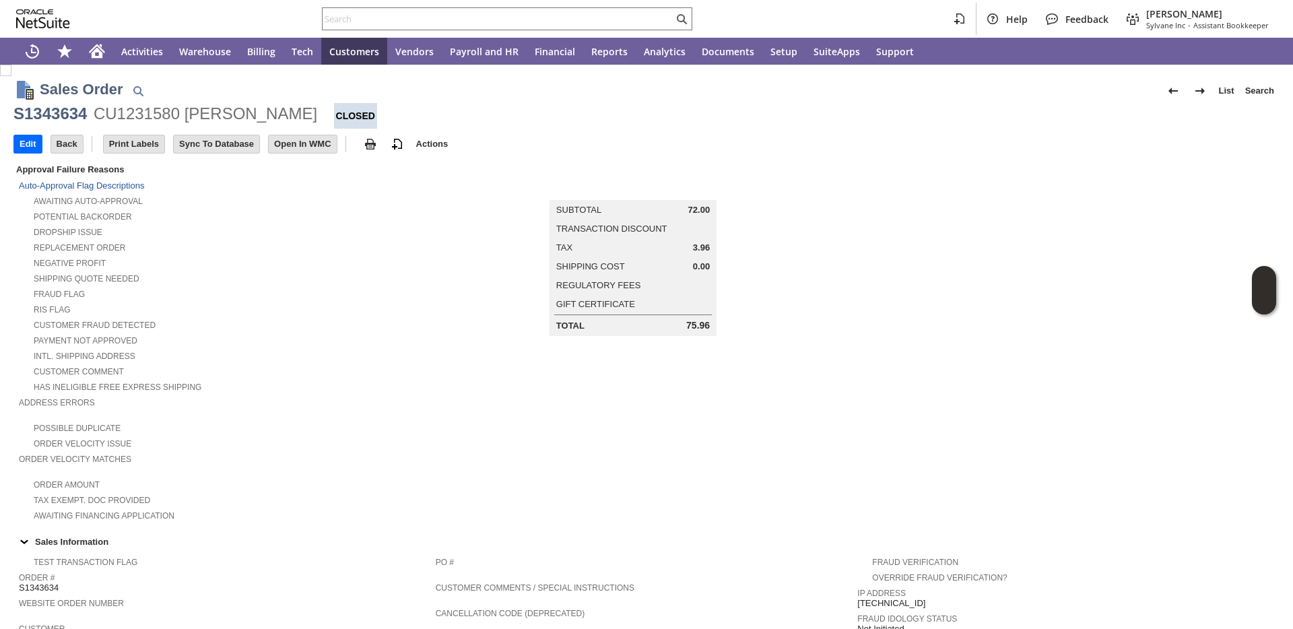  Describe the element at coordinates (598, 285) in the screenshot. I see `a: Regulatory Fees` at that location.